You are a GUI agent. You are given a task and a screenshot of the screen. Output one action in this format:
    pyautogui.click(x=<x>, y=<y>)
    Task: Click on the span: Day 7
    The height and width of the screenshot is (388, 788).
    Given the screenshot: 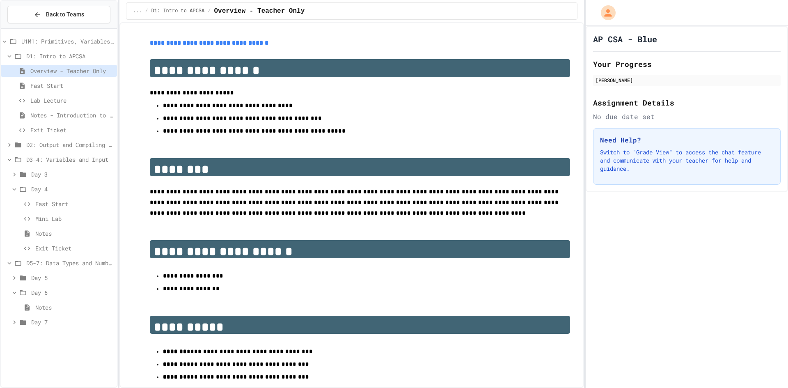 What is the action you would take?
    pyautogui.click(x=72, y=322)
    